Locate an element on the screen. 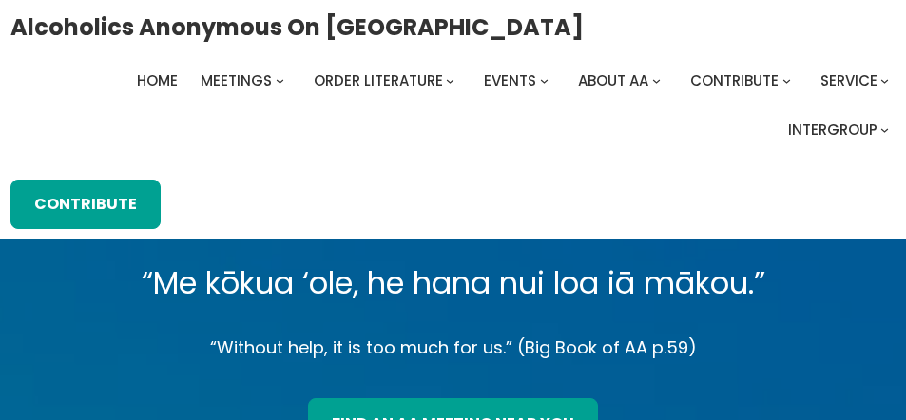 The height and width of the screenshot is (420, 906). span: Service is located at coordinates (849, 80).